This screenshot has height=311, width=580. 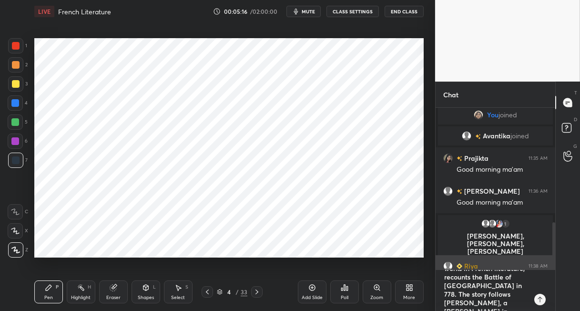 What do you see at coordinates (575, 146) in the screenshot?
I see `p: G` at bounding box center [575, 146].